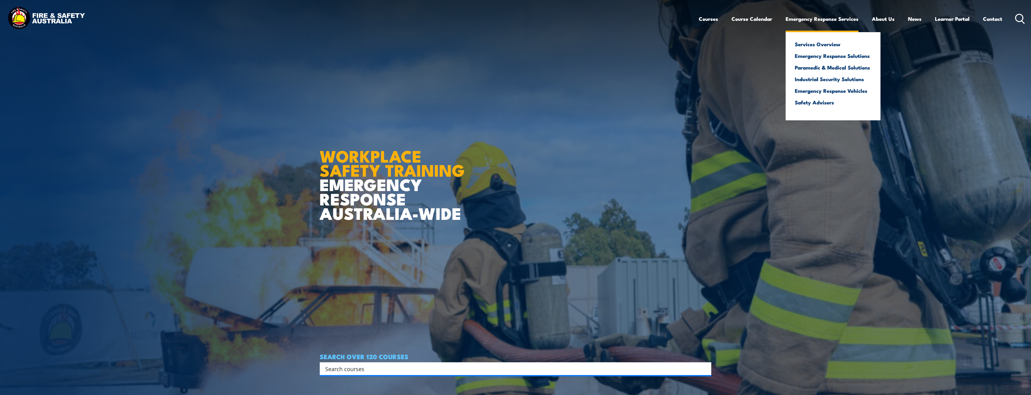 Image resolution: width=1031 pixels, height=395 pixels. I want to click on h1: EMERGENCY RESPONSE AUSTRALIA-WIDE, so click(394, 177).